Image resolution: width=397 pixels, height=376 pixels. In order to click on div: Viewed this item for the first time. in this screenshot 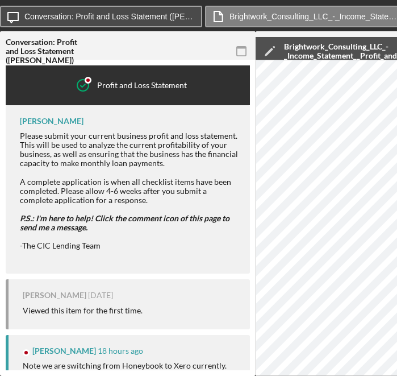, I will do `click(82, 310)`.